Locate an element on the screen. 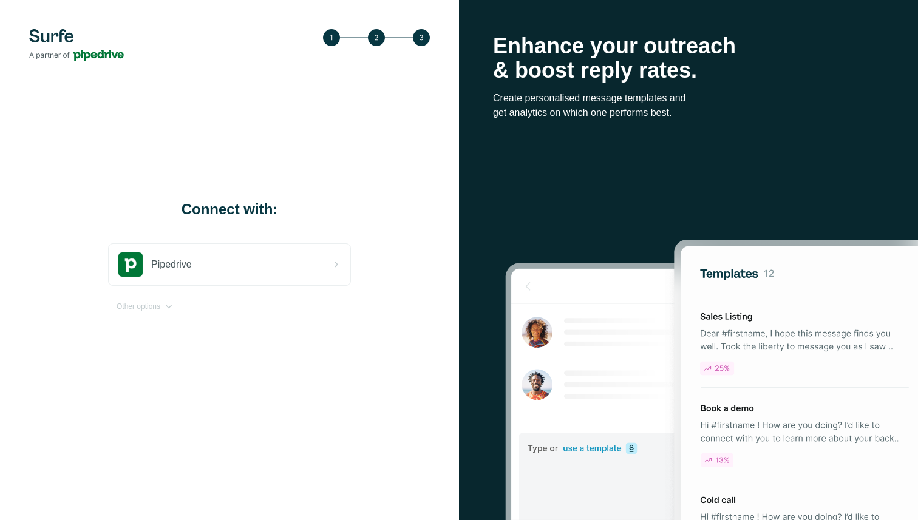 Image resolution: width=918 pixels, height=520 pixels. span: Other options is located at coordinates (138, 306).